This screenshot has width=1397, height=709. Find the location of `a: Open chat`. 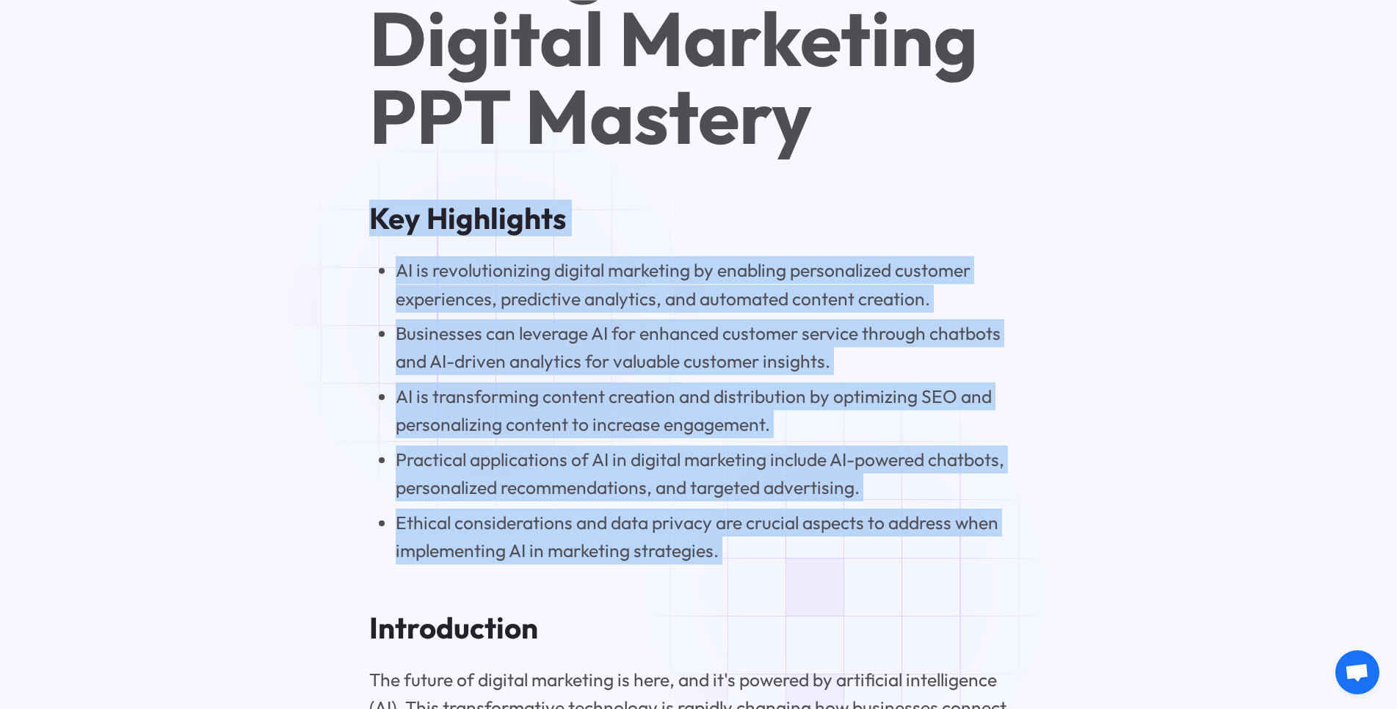

a: Open chat is located at coordinates (1357, 672).